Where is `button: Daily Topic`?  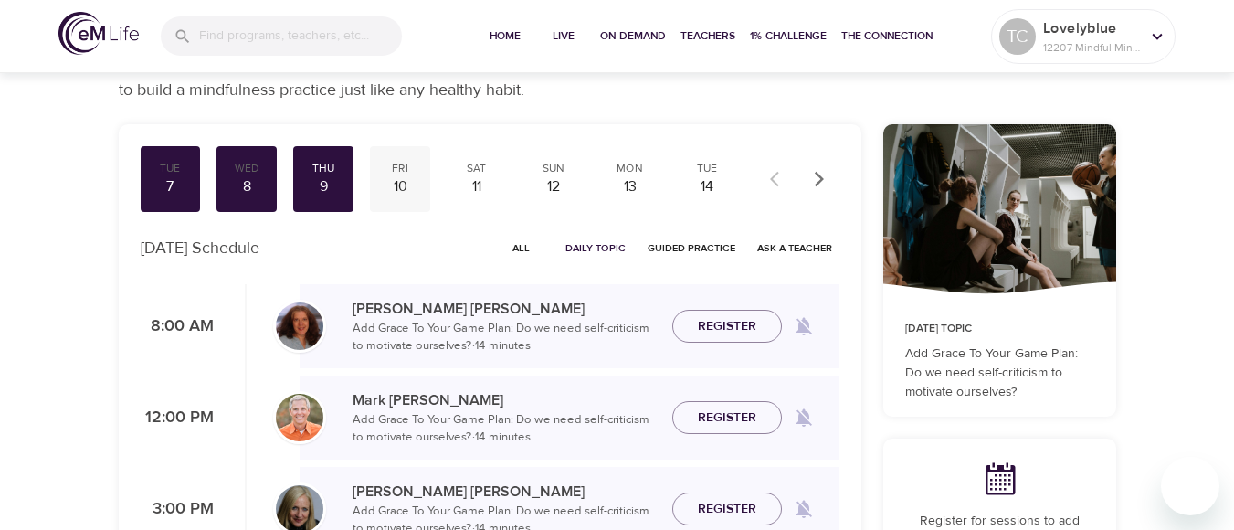 button: Daily Topic is located at coordinates (595, 247).